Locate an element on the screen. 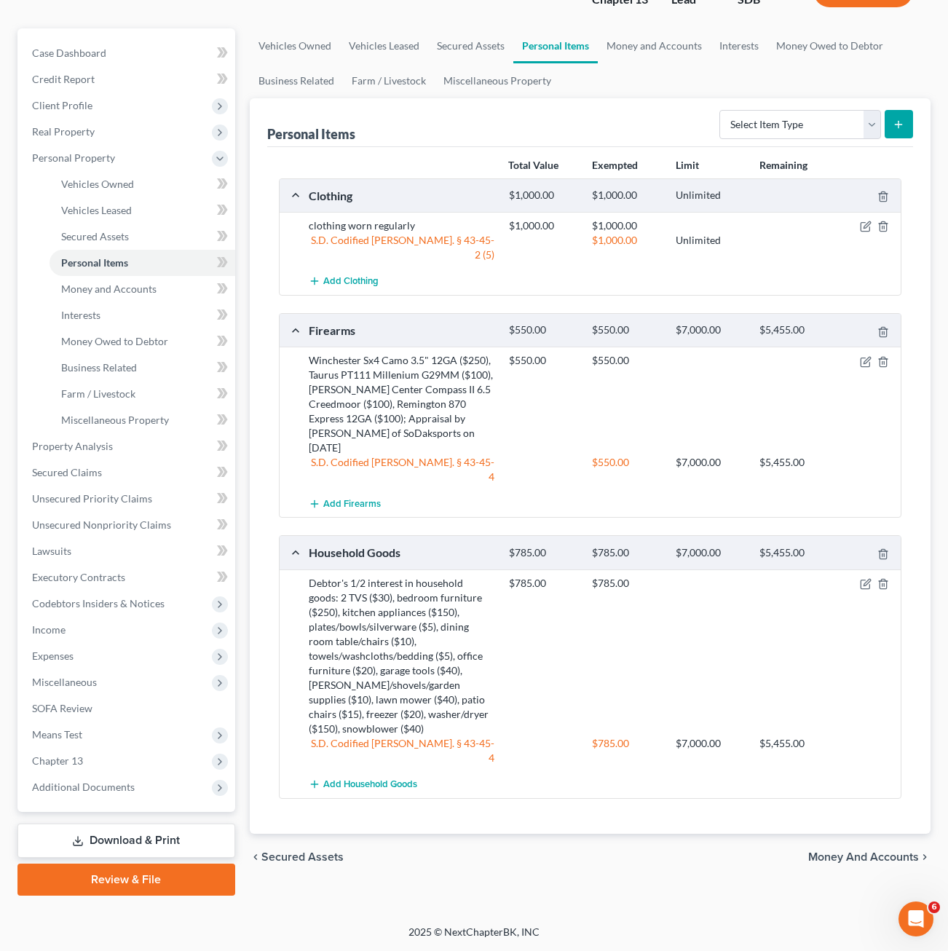  a: Credit Report is located at coordinates (127, 79).